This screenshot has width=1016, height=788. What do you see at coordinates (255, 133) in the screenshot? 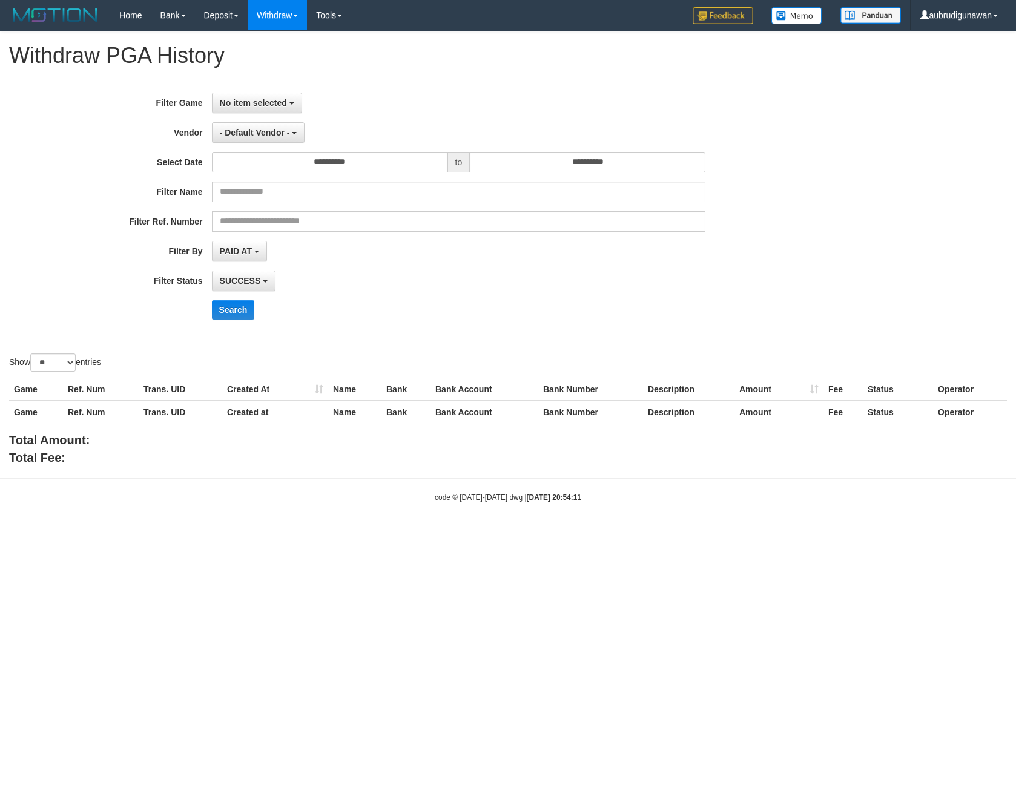
I see `span: - Default Vendor -` at bounding box center [255, 133].